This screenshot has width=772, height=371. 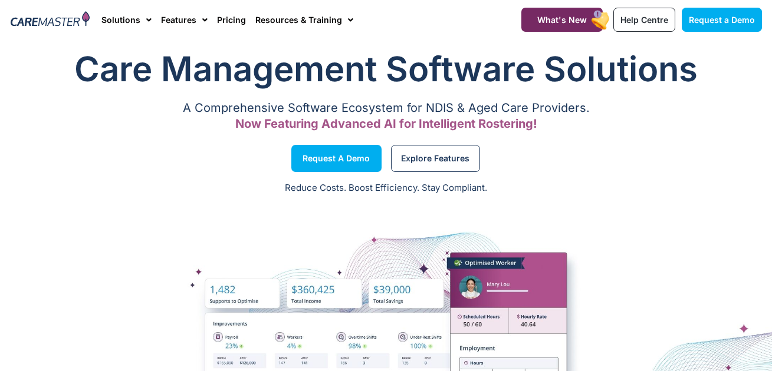 What do you see at coordinates (386, 69) in the screenshot?
I see `h1: Care Management Software Solutions` at bounding box center [386, 69].